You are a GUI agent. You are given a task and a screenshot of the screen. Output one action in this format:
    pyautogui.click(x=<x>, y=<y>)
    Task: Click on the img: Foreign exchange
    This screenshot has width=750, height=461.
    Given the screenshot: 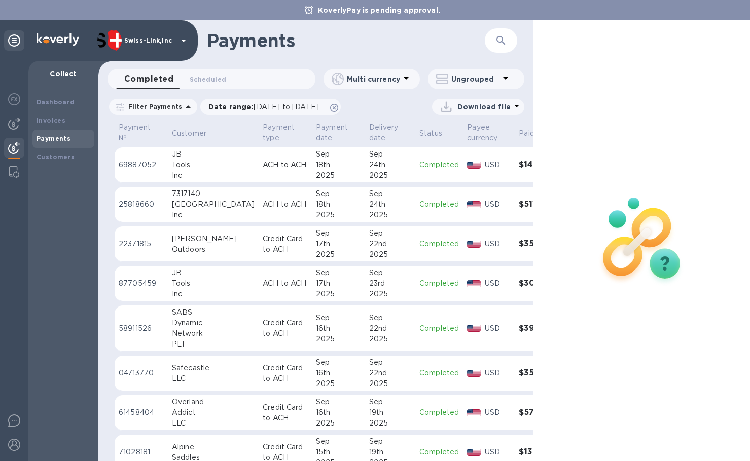 What is the action you would take?
    pyautogui.click(x=14, y=99)
    